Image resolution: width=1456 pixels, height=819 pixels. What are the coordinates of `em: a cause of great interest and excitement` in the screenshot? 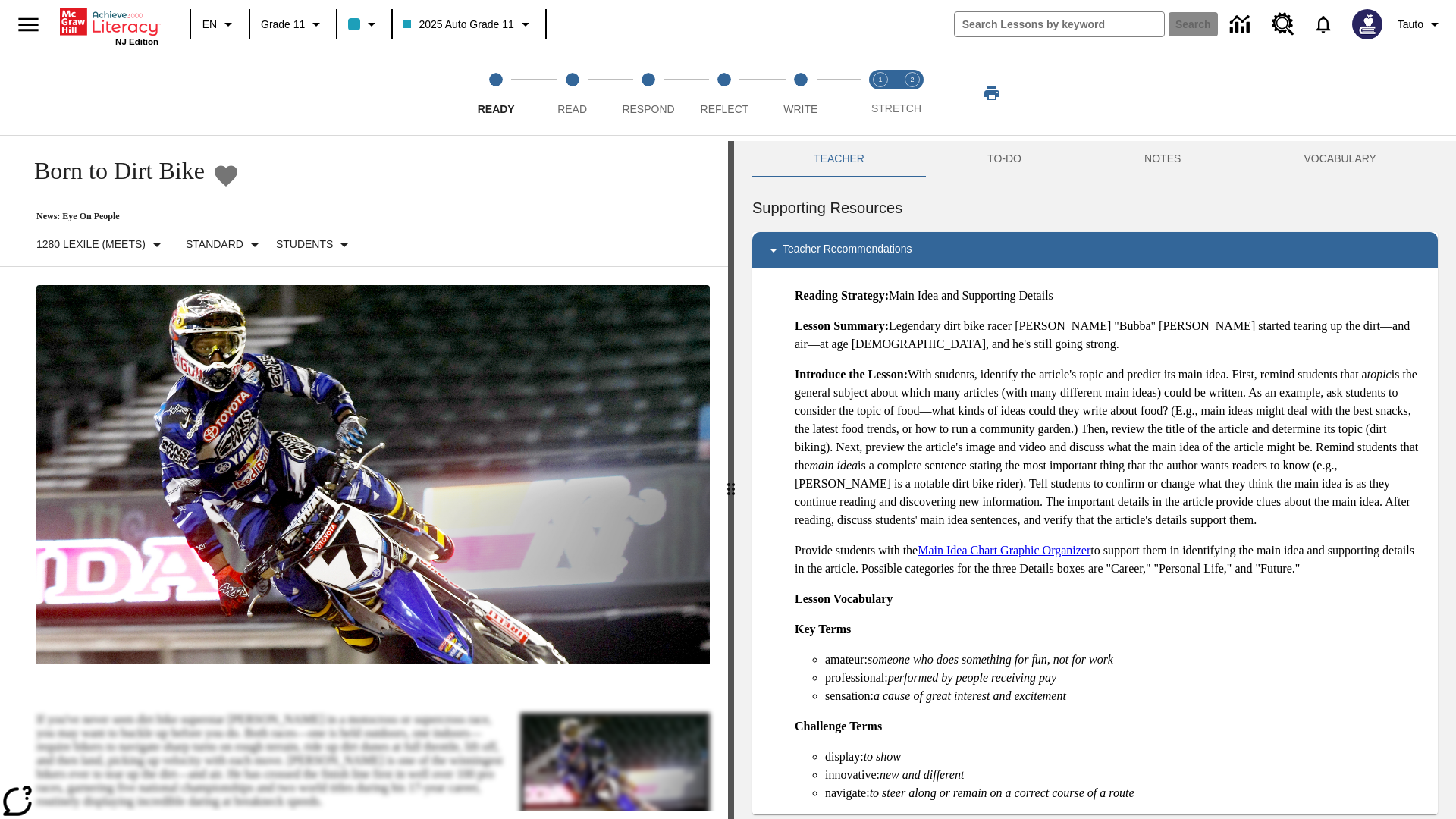 It's located at (970, 696).